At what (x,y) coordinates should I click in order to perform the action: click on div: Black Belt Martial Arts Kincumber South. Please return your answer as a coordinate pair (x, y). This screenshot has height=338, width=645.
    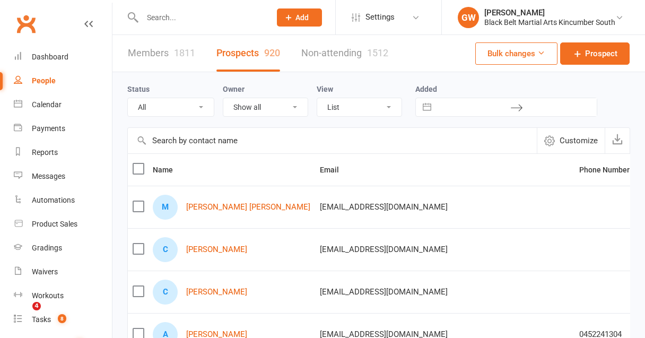
    Looking at the image, I should click on (550, 22).